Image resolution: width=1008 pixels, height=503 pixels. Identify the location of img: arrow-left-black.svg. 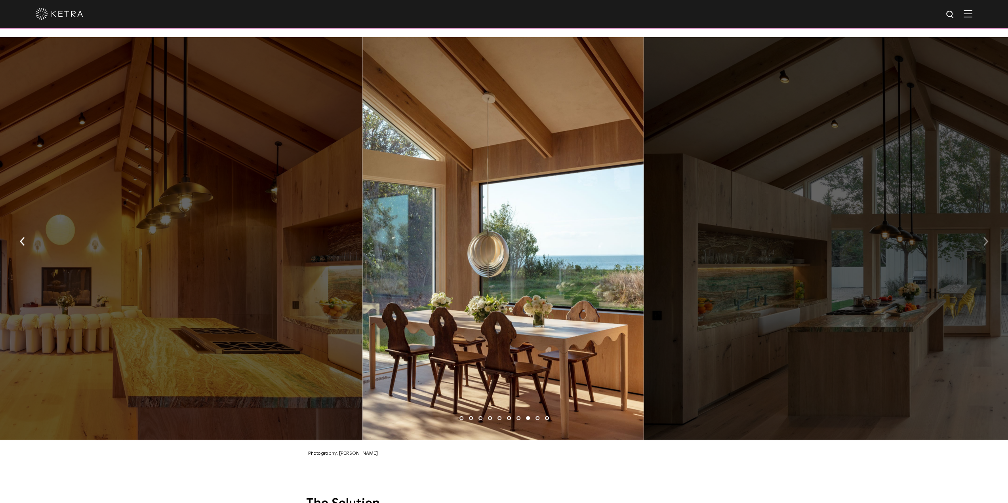
(22, 241).